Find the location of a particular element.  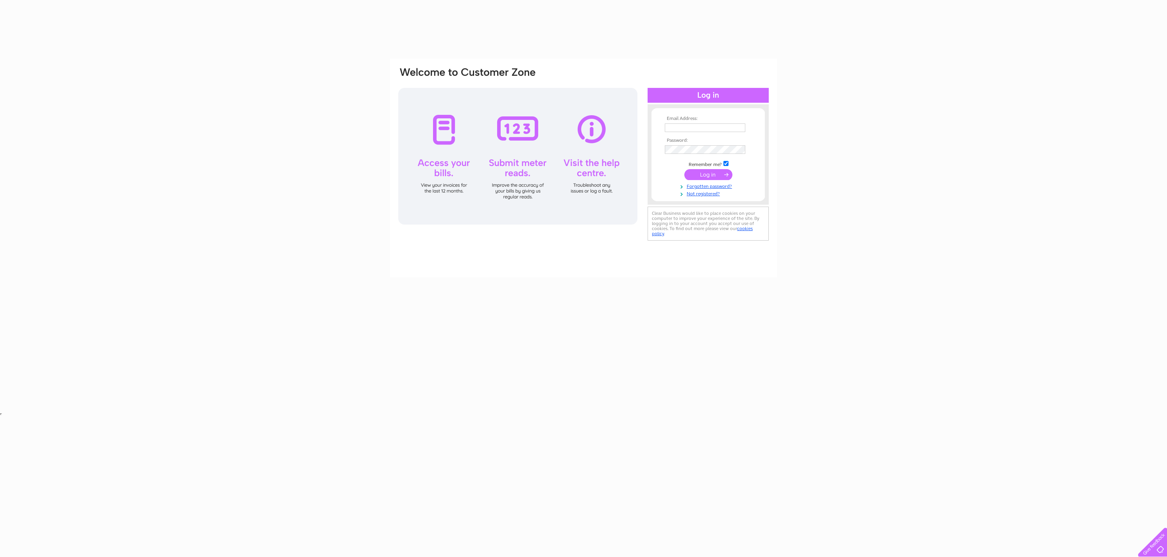

a: cookies policy is located at coordinates (702, 231).